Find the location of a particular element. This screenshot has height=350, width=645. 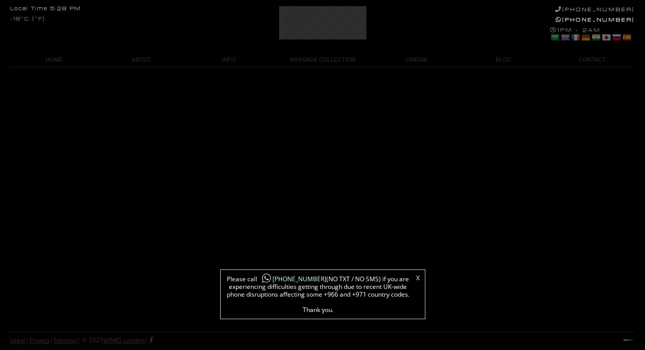

div: -18°C (°F) is located at coordinates (28, 19).